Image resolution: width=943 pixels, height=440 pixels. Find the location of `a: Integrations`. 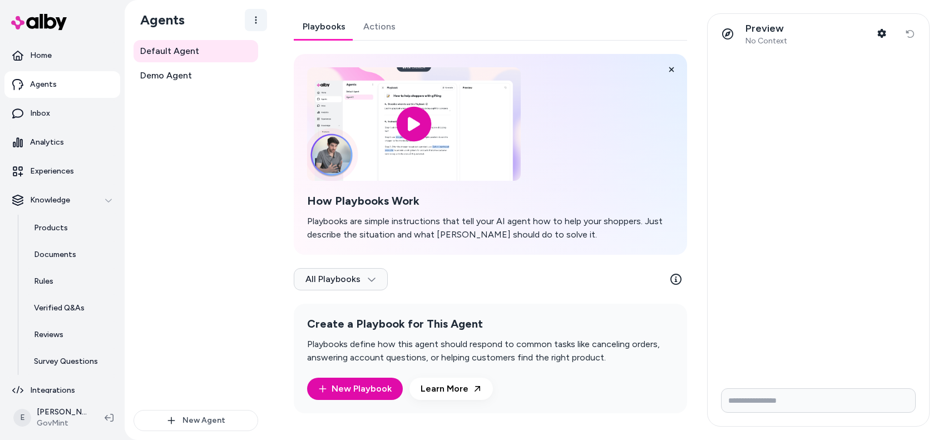

a: Integrations is located at coordinates (62, 391).